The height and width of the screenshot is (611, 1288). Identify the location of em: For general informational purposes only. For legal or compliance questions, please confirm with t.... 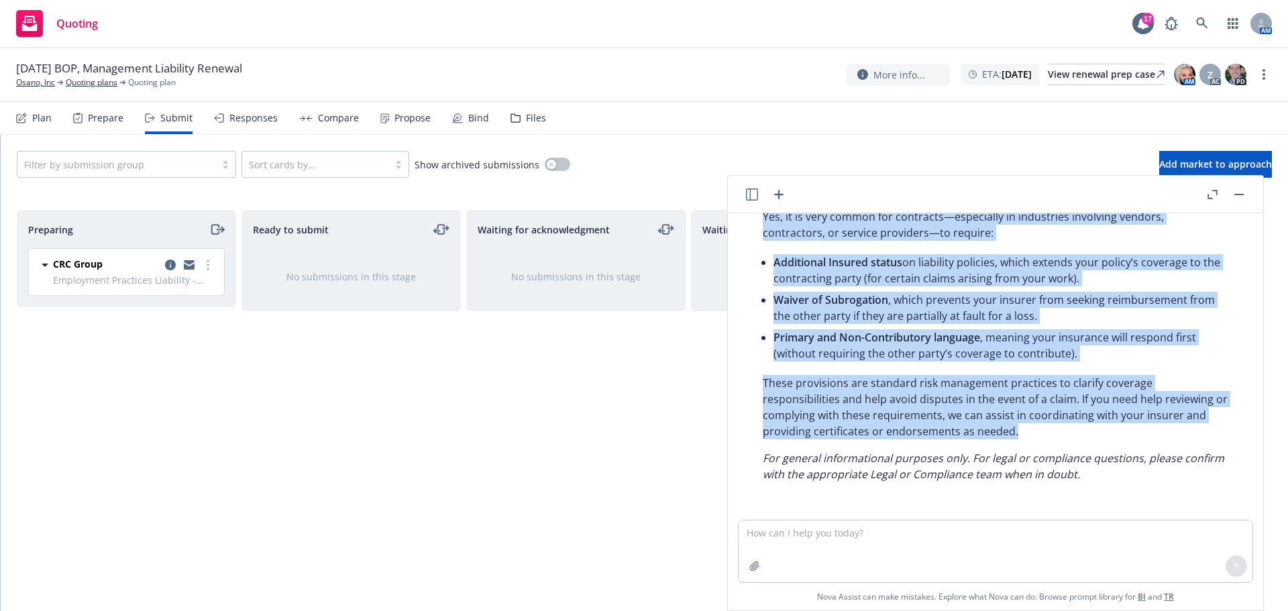
(994, 466).